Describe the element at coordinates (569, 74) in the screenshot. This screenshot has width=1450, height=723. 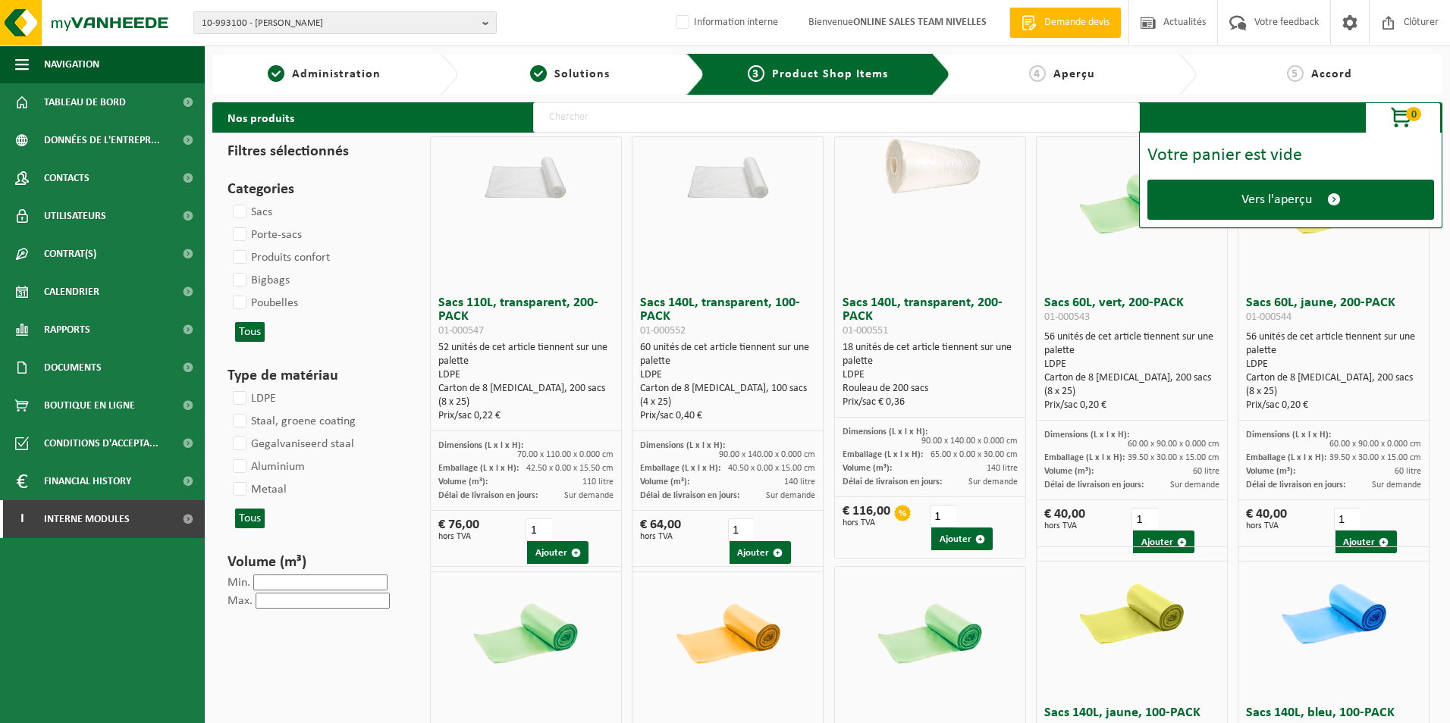
I see `a: 2Solutions` at that location.